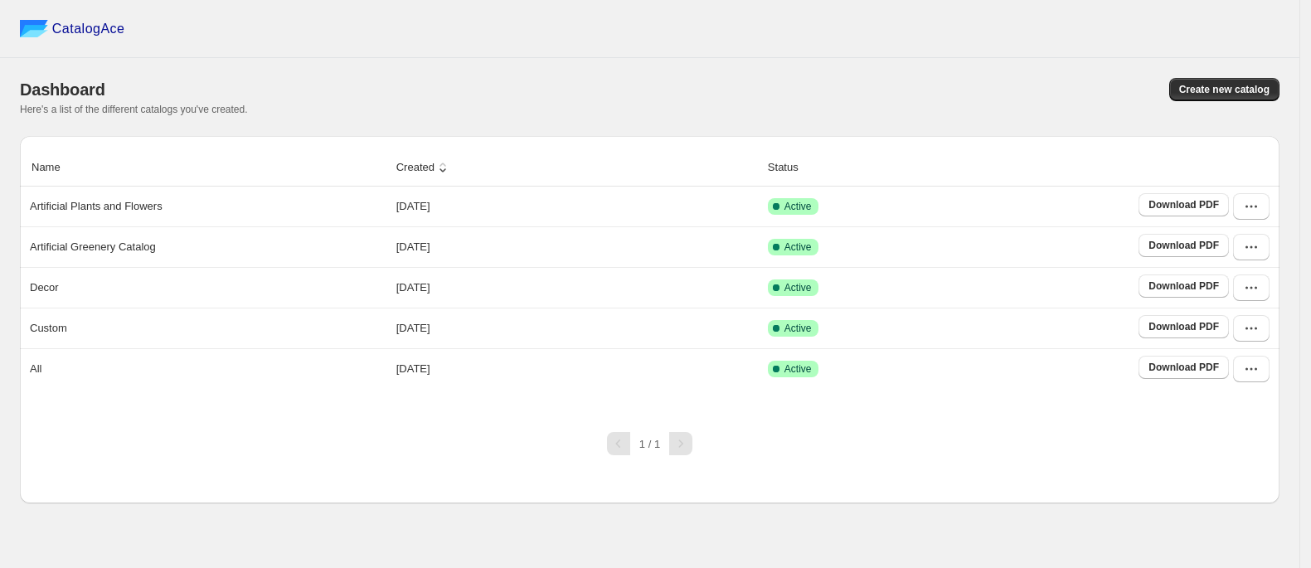 This screenshot has height=568, width=1311. I want to click on img: catalog ace, so click(34, 28).